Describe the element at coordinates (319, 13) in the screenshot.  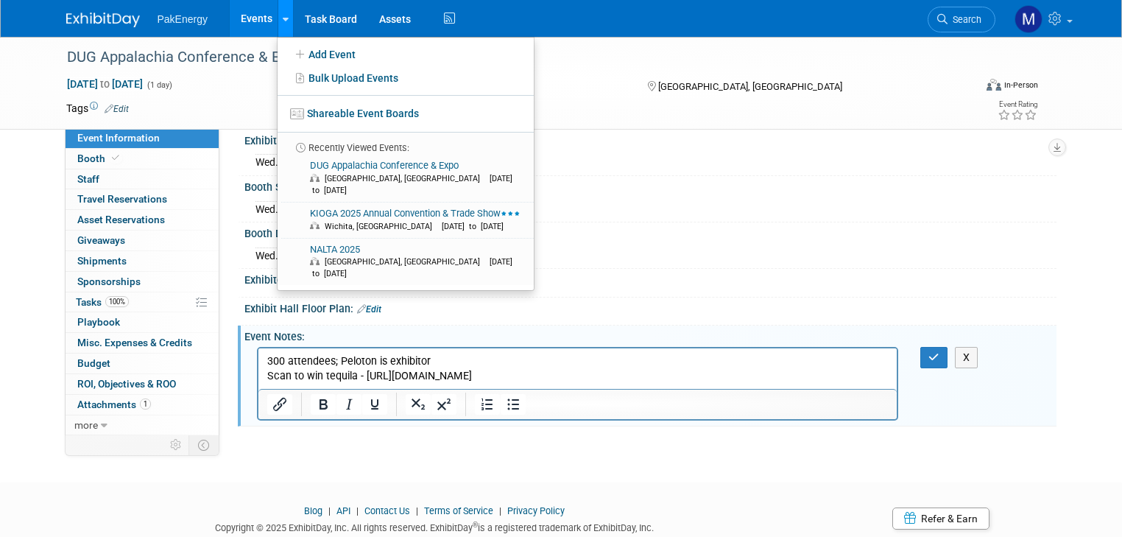
I see `p: 300 attendees; Peloton is exhibitor` at that location.